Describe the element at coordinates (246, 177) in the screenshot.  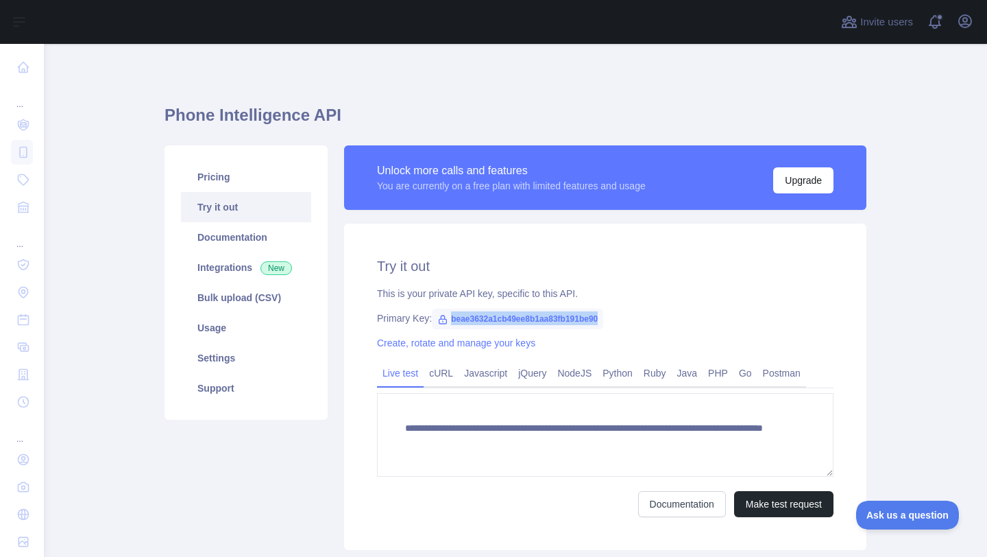
I see `a: Pricing` at that location.